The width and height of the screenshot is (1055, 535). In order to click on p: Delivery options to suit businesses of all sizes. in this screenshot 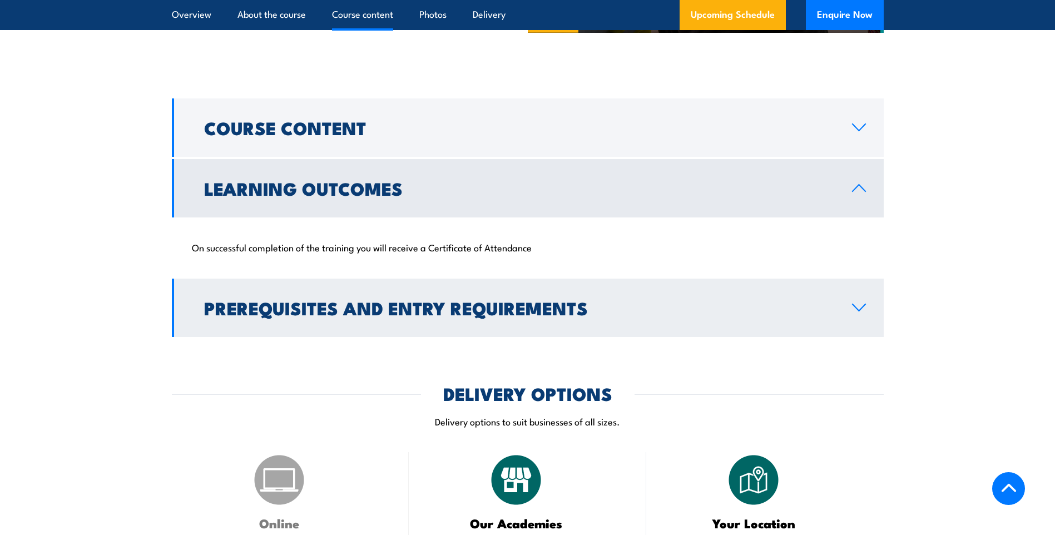, I will do `click(528, 421)`.